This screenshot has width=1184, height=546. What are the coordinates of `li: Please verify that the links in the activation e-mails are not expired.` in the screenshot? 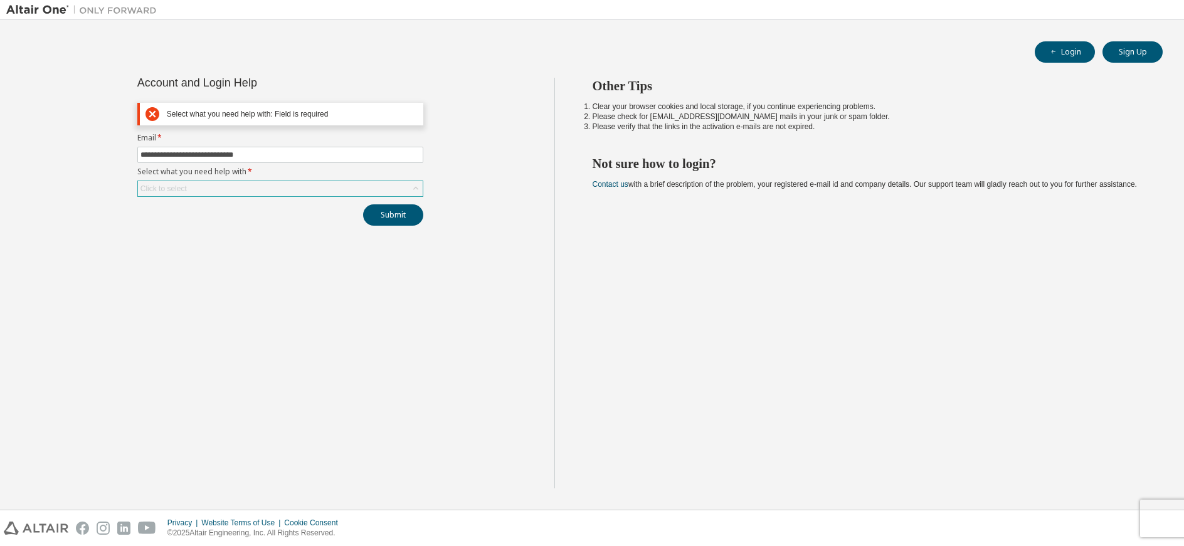 It's located at (867, 127).